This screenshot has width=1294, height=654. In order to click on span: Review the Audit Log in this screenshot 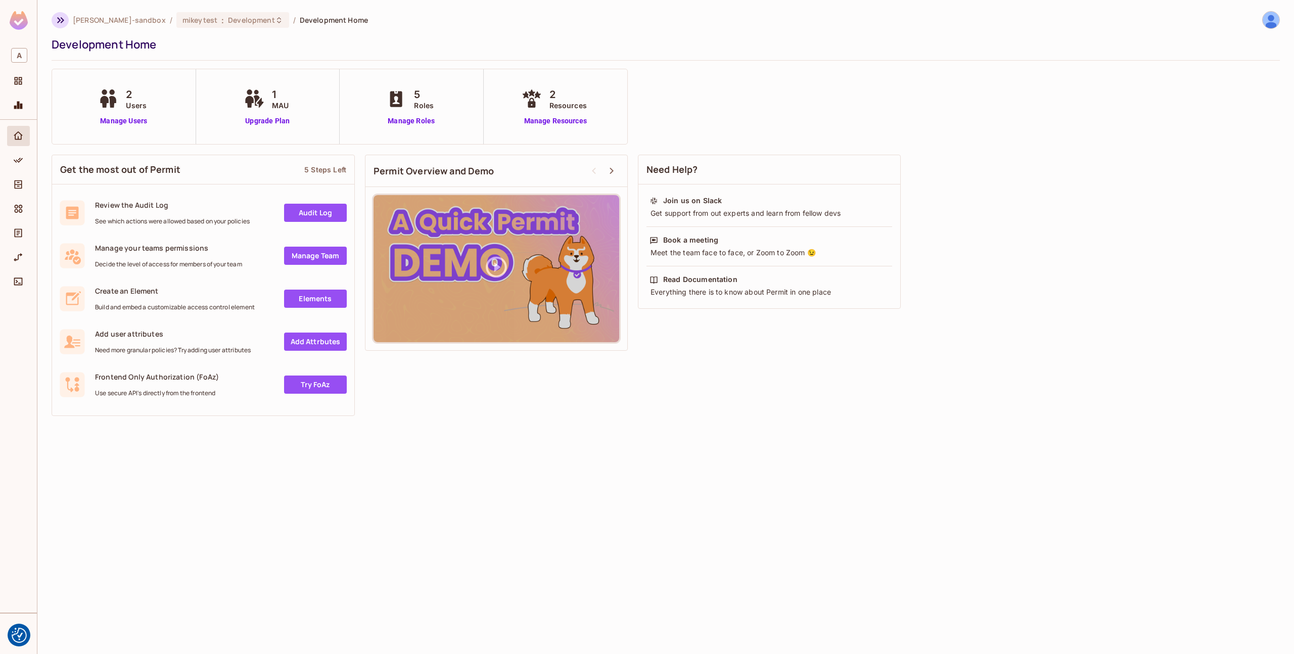, I will do `click(172, 205)`.